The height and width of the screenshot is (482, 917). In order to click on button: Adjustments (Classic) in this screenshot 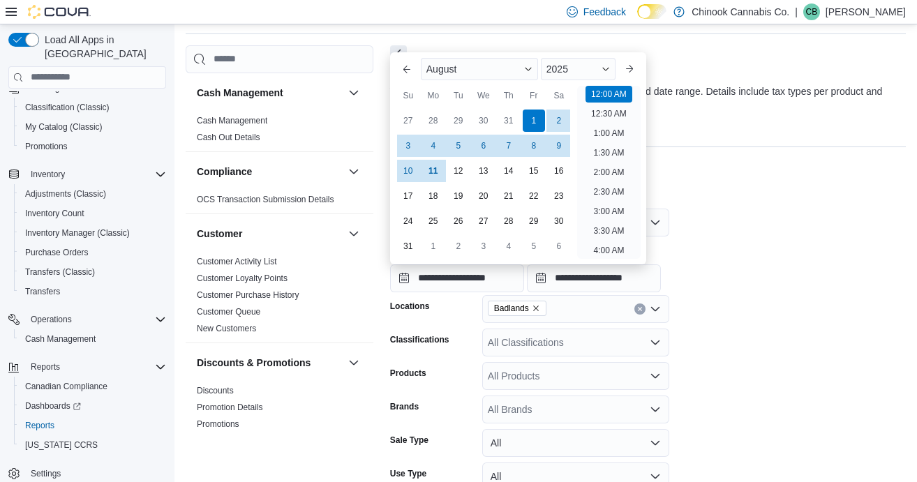, I will do `click(93, 194)`.